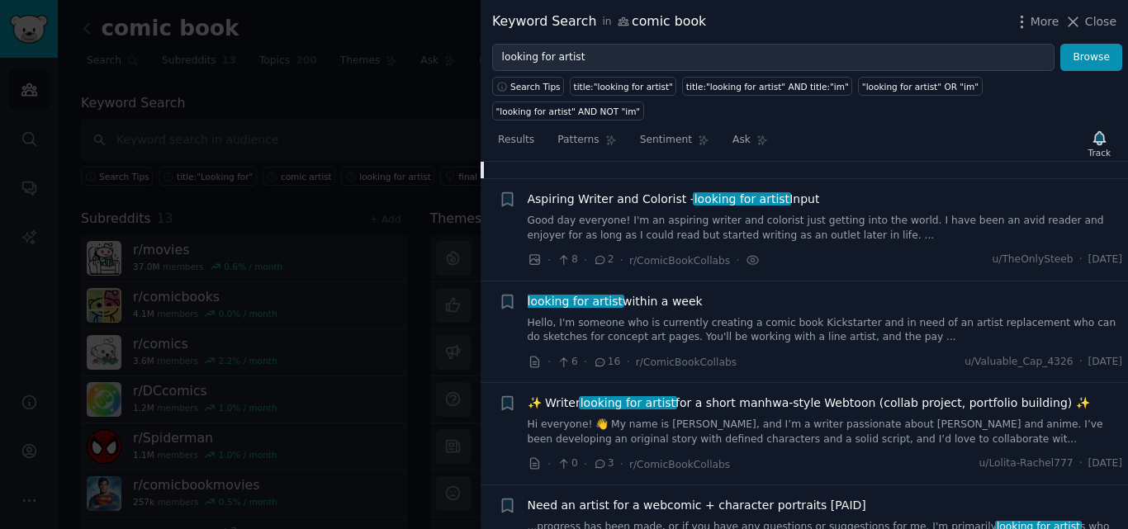 The width and height of the screenshot is (1128, 529). What do you see at coordinates (615, 301) in the screenshot?
I see `a: looking for artistwithin a week` at bounding box center [615, 301].